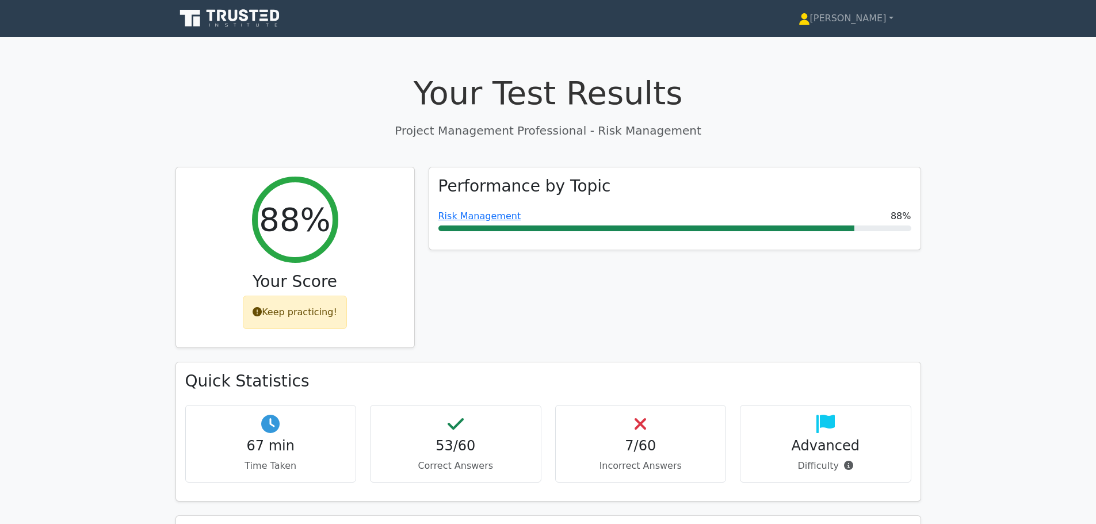 This screenshot has height=524, width=1096. Describe the element at coordinates (455, 466) in the screenshot. I see `p: Correct Answers` at that location.